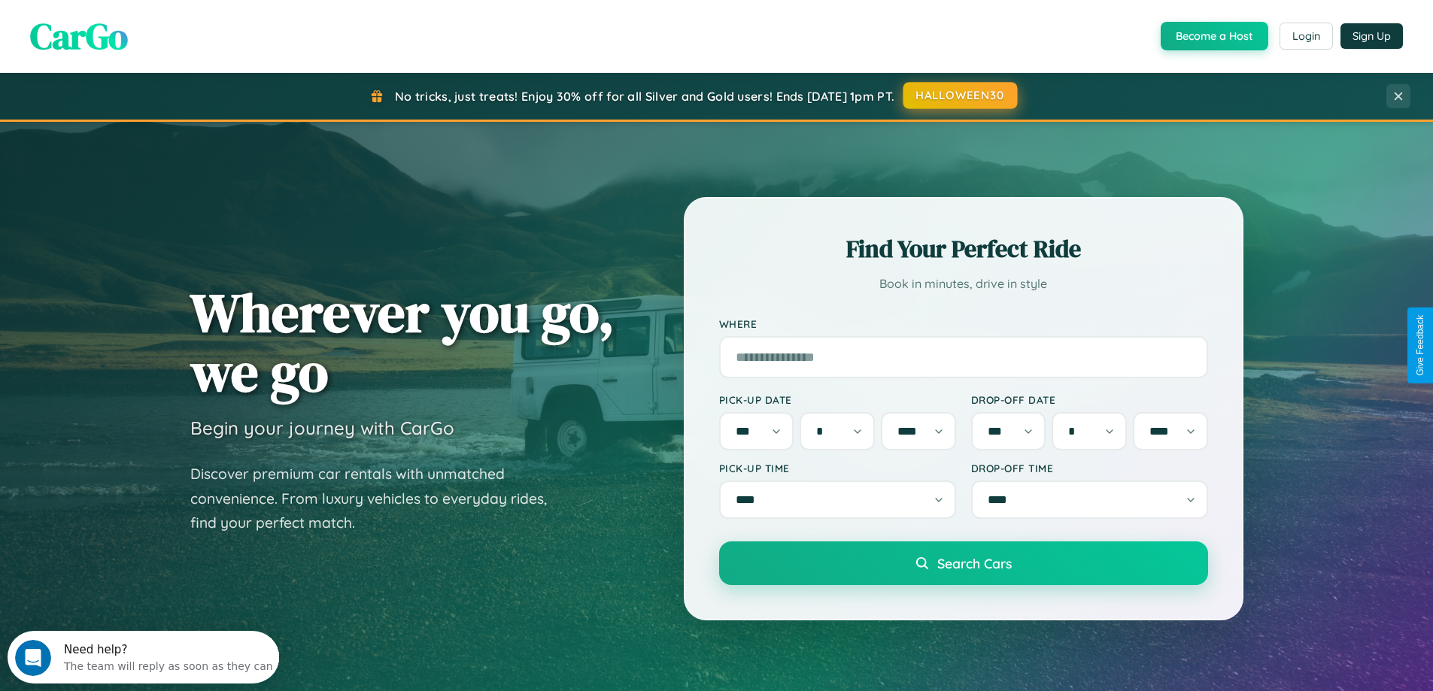 This screenshot has height=691, width=1433. Describe the element at coordinates (964, 563) in the screenshot. I see `button: Search Cars` at that location.